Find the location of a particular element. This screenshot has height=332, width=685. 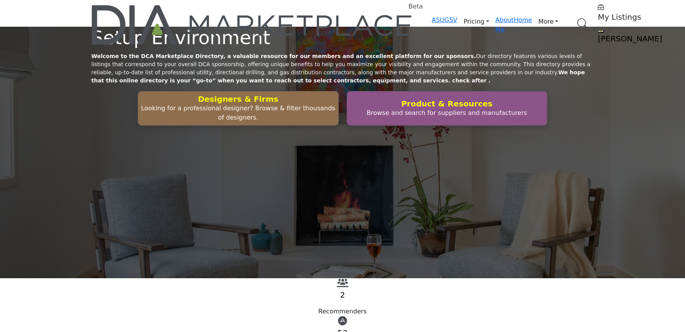

button: Product & Resources Browse and search for suppliers and manufacturers is located at coordinates (447, 108).